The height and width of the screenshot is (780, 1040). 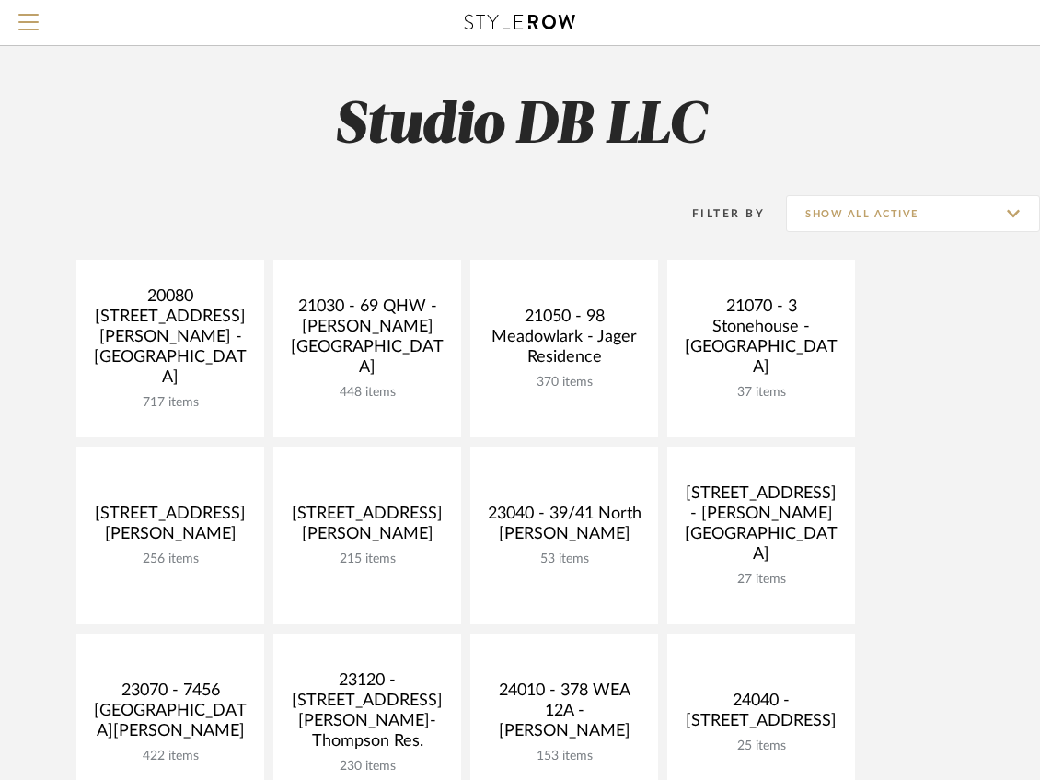 What do you see at coordinates (716, 214) in the screenshot?
I see `div: Filter By` at bounding box center [716, 214].